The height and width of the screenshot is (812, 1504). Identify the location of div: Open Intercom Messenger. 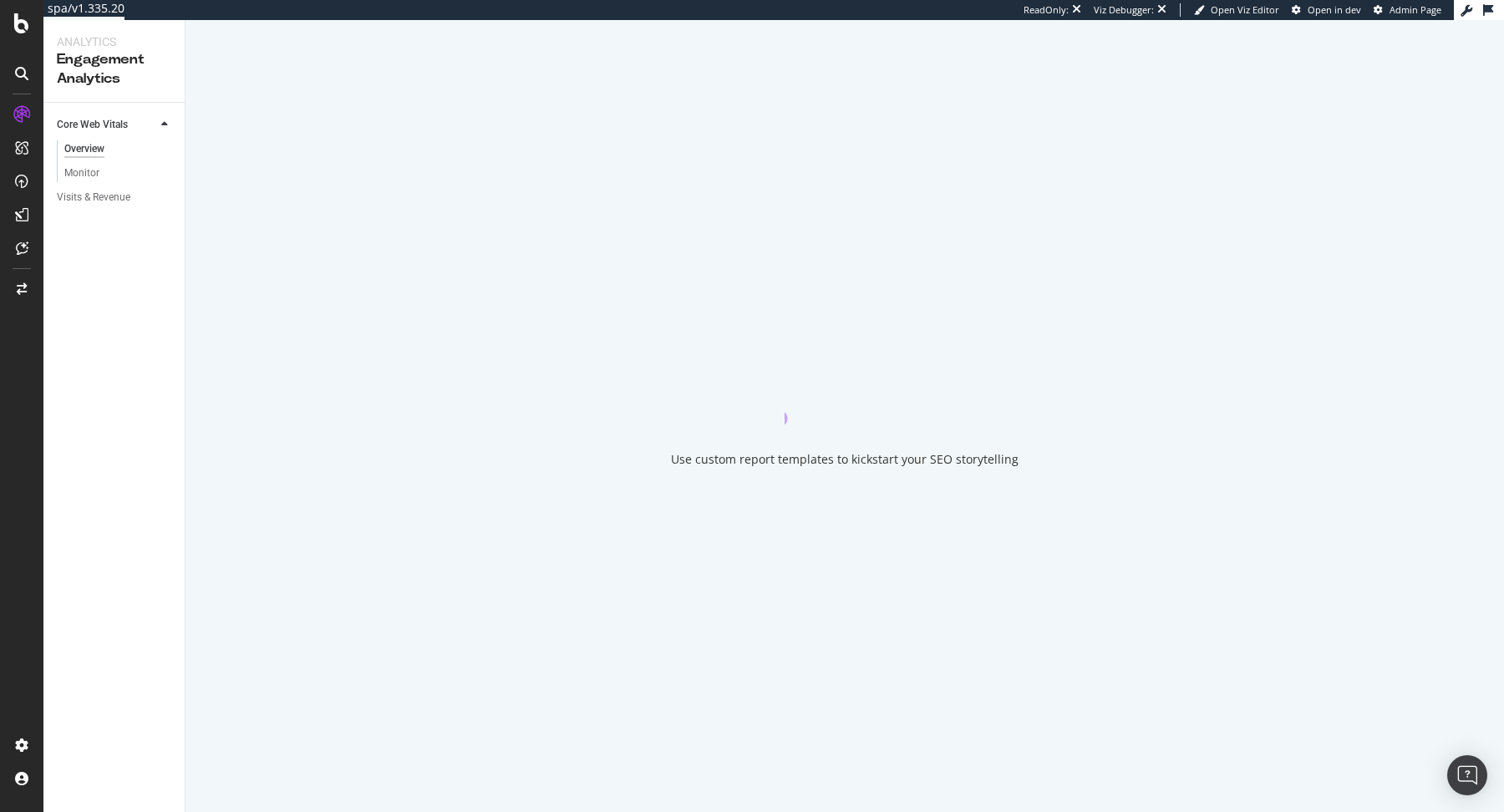
(1468, 775).